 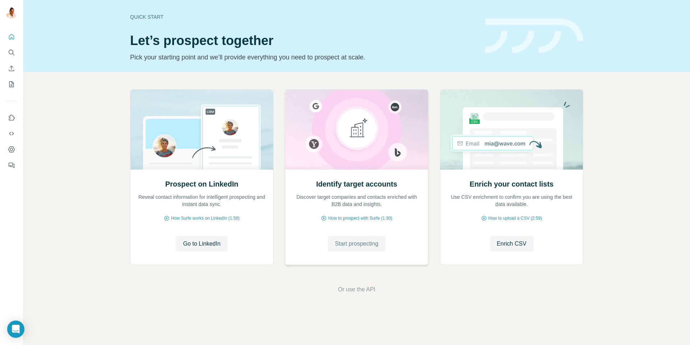 What do you see at coordinates (357, 200) in the screenshot?
I see `p: Discover target companies and contacts enriched with B2B data and insights.` at bounding box center [357, 200].